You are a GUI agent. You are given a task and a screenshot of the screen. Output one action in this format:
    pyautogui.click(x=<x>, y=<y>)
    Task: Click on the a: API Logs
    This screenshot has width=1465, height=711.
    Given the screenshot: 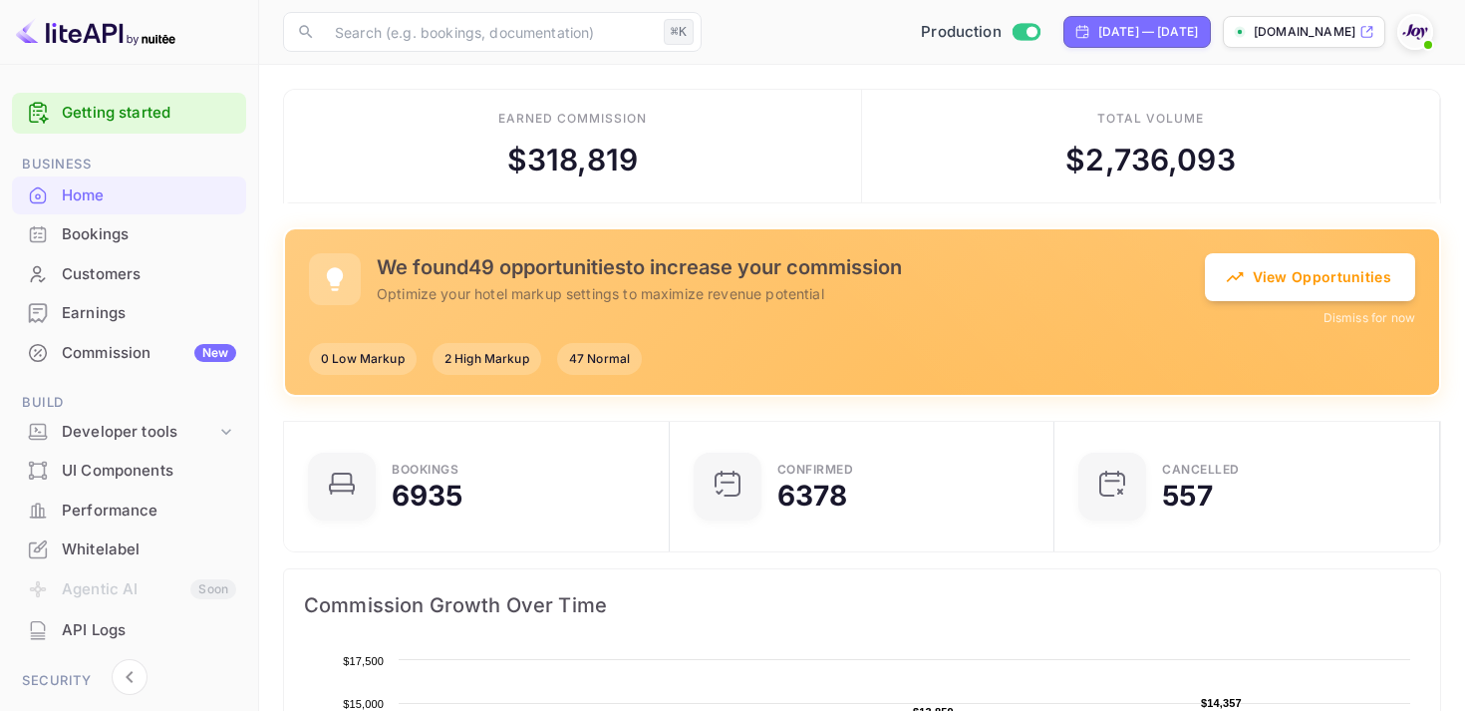 What is the action you would take?
    pyautogui.click(x=129, y=629)
    